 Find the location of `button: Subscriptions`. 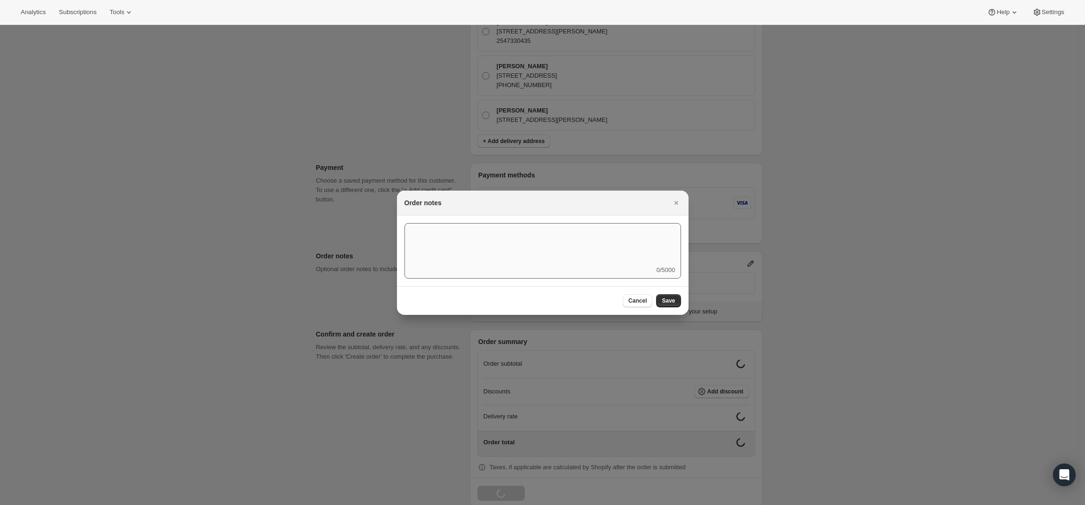

button: Subscriptions is located at coordinates (78, 12).